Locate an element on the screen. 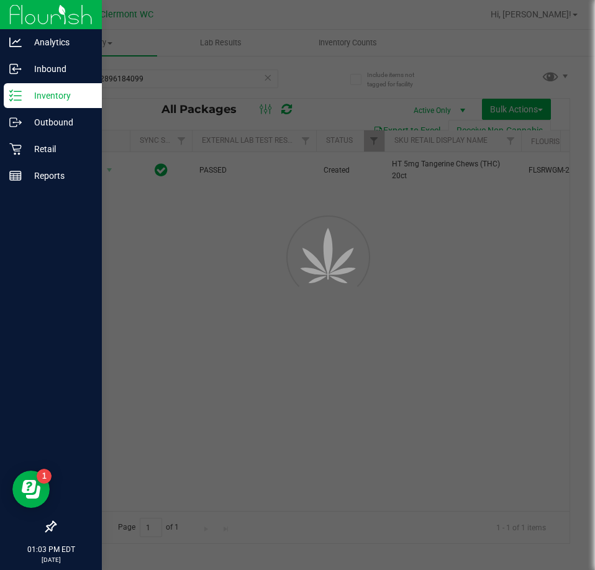 The width and height of the screenshot is (595, 570). inline-svg: Reports is located at coordinates (16, 176).